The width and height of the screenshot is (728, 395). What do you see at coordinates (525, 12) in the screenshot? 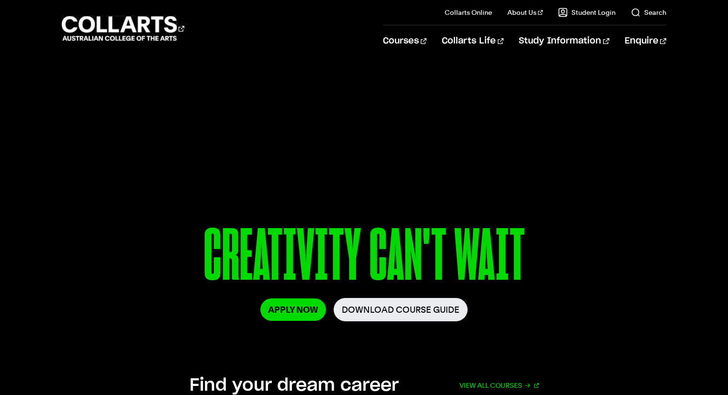
I see `a: About Us` at bounding box center [525, 12].